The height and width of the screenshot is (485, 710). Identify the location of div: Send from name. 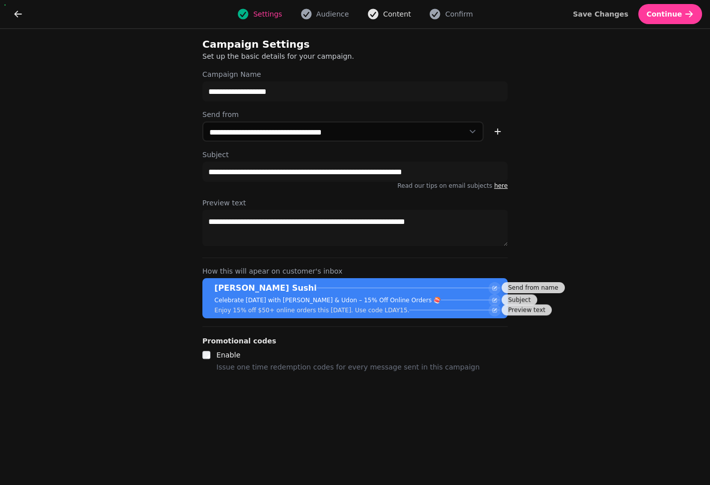
(533, 288).